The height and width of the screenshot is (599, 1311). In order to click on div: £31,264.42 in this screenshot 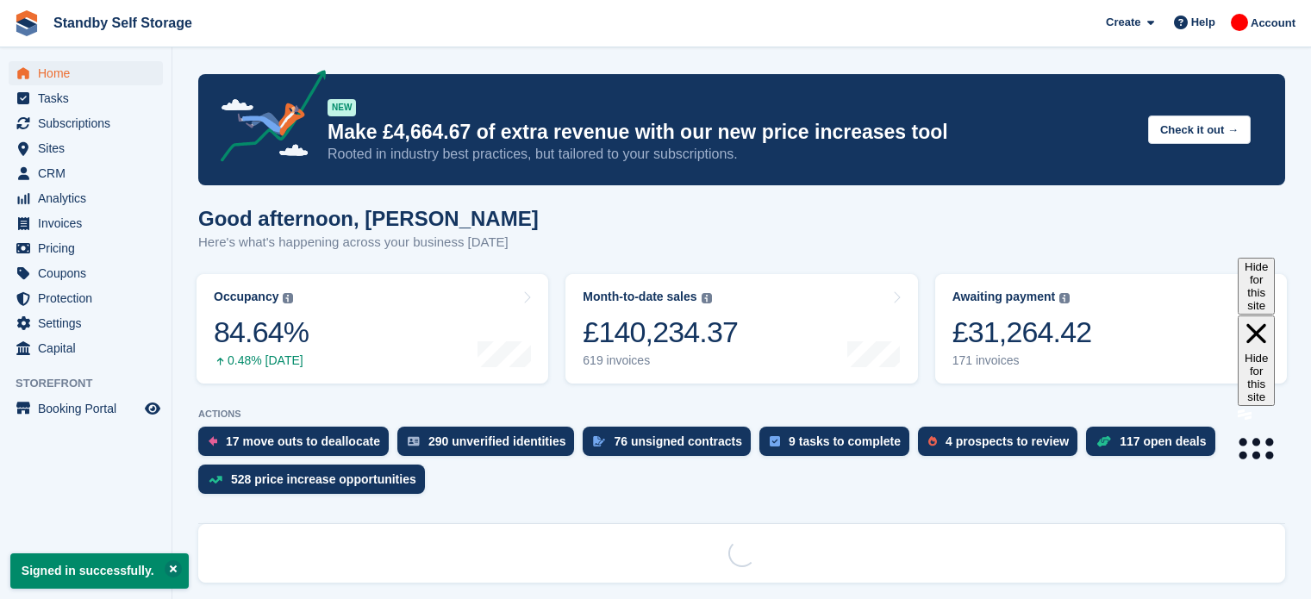, I will do `click(1022, 332)`.